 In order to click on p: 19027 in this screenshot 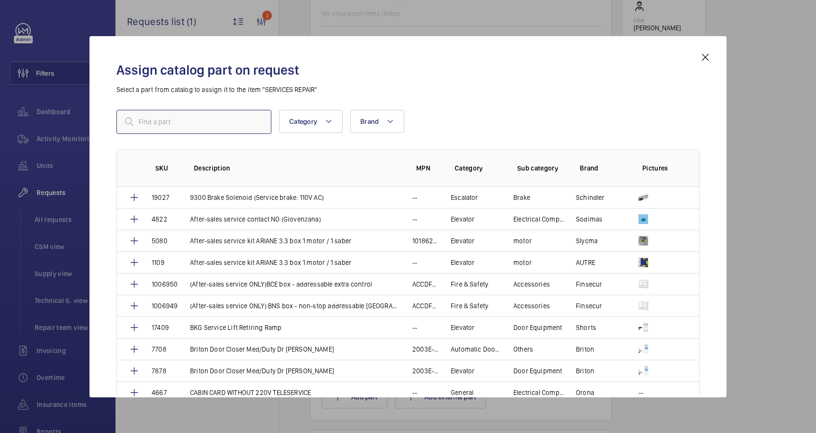, I will do `click(160, 197)`.